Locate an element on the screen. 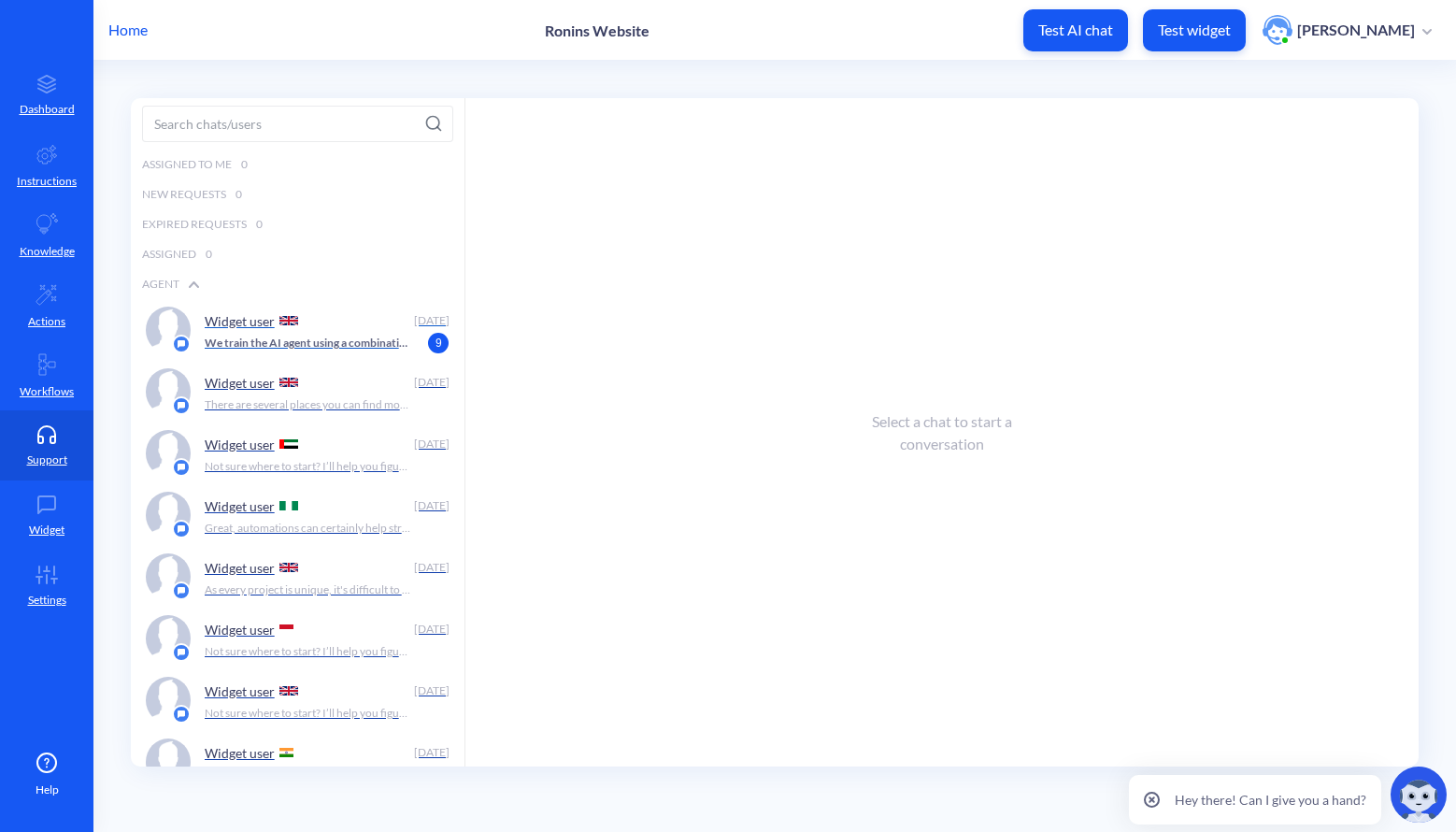 The width and height of the screenshot is (1456, 832). p: Hey there! Can I give you a hand? is located at coordinates (1269, 799).